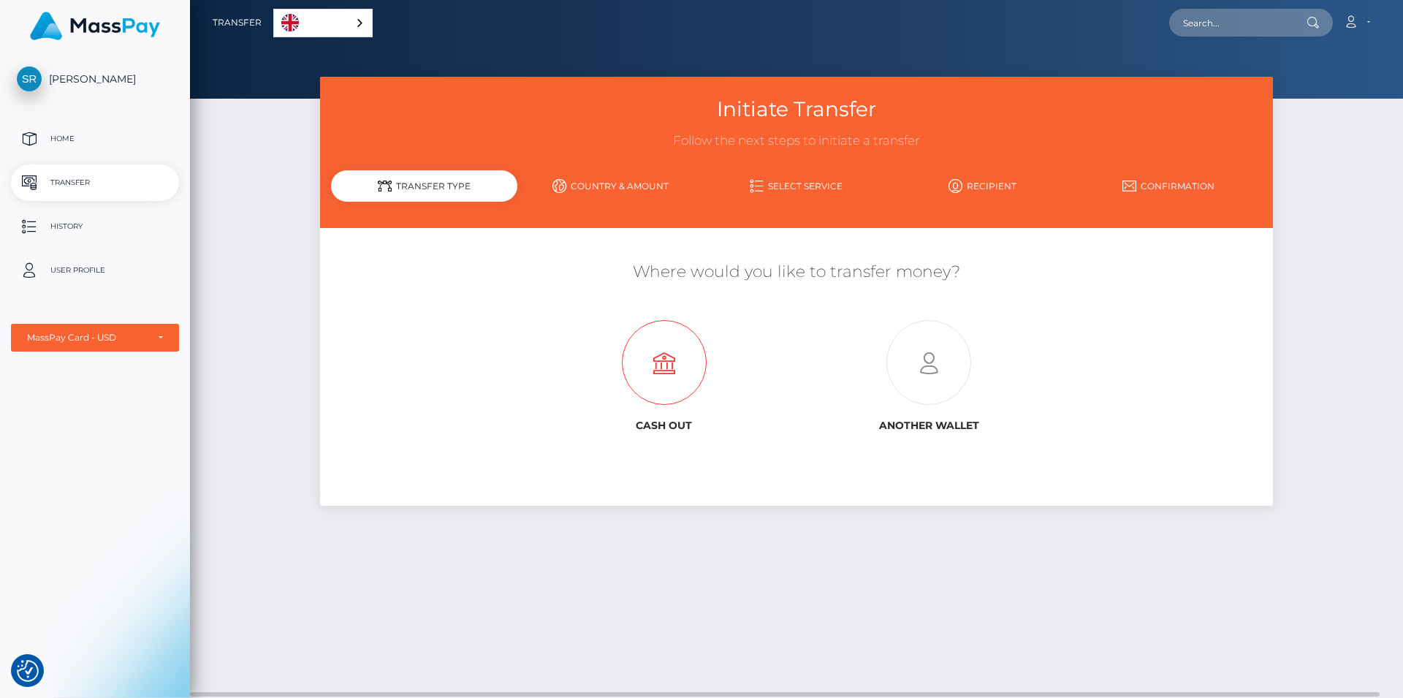 Image resolution: width=1403 pixels, height=698 pixels. I want to click on p: Transfer, so click(95, 183).